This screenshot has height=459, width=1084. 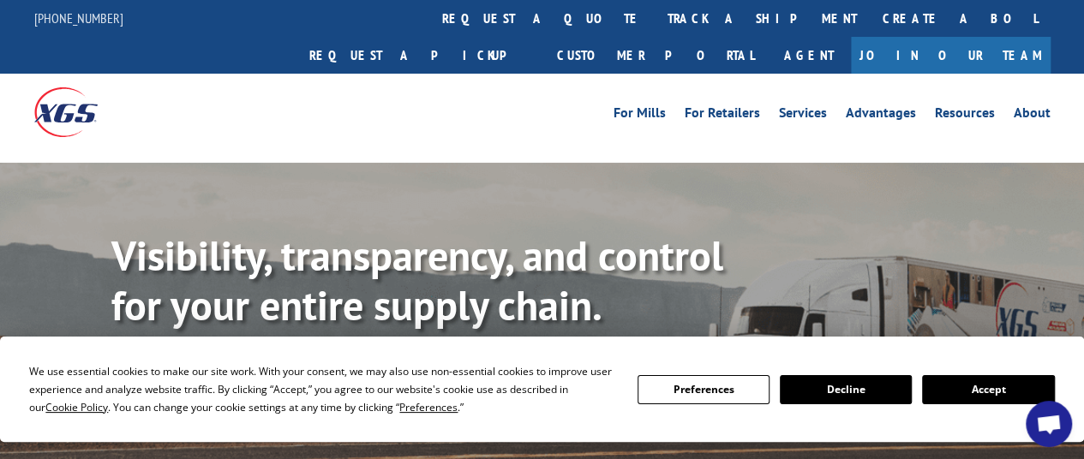 I want to click on span: Cookie Policy, so click(x=76, y=407).